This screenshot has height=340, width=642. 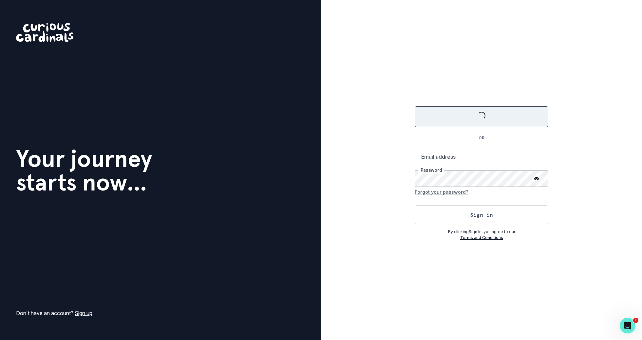 I want to click on img: Curious Cardinals Logo, so click(x=45, y=32).